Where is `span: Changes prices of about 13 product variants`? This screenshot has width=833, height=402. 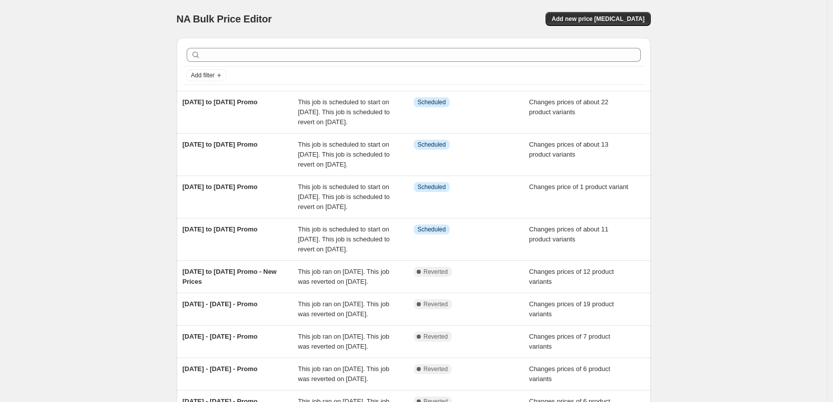
span: Changes prices of about 13 product variants is located at coordinates (568, 149).